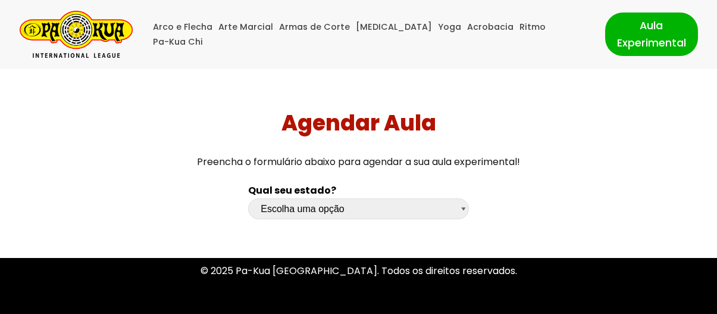  I want to click on a: Arte Marcial, so click(246, 27).